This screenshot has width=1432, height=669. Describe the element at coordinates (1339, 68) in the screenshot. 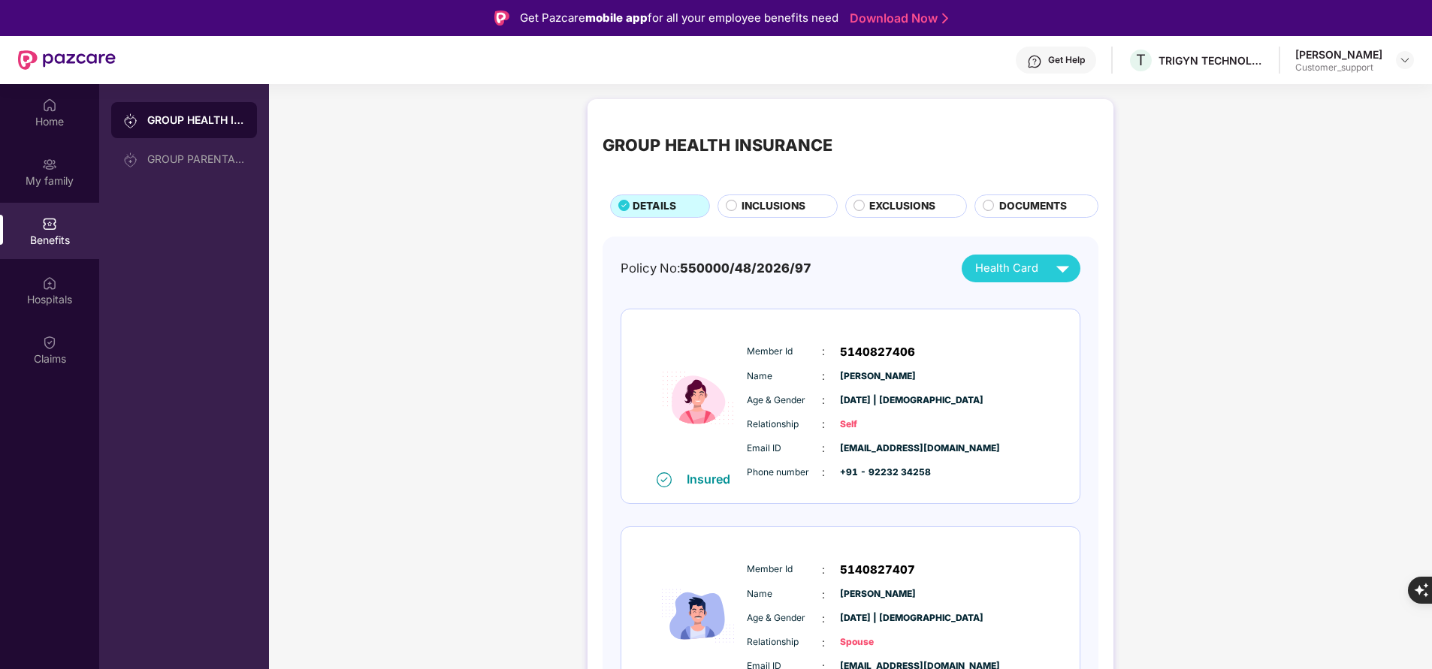

I see `div: Customer_support` at that location.